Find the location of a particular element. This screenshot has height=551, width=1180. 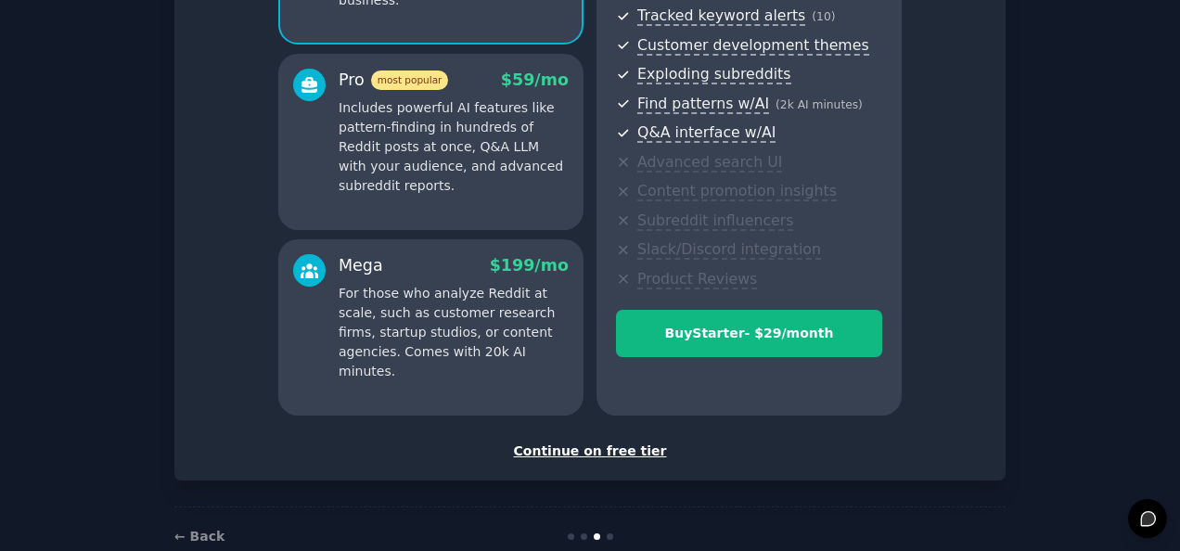

span: $ 199 /mo is located at coordinates (529, 265).